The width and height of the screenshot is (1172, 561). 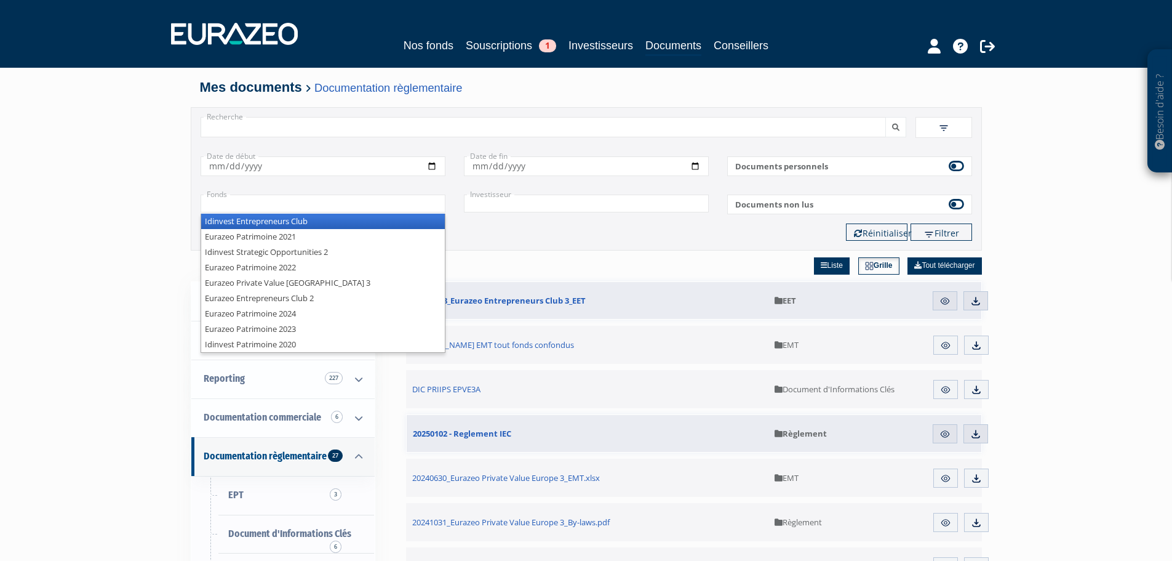 What do you see at coordinates (511, 522) in the screenshot?
I see `span: 20241031_Eurazeo Private Value Europe 3_By-laws.pdf` at bounding box center [511, 522].